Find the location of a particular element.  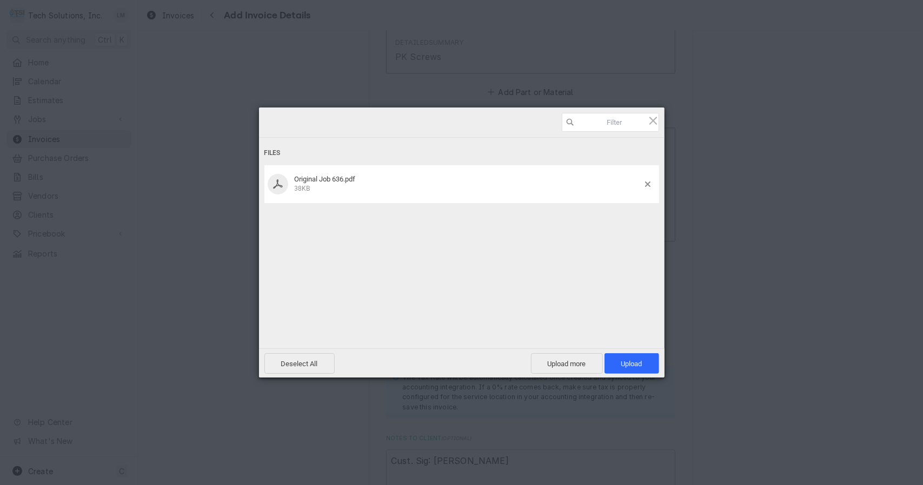

span: Click here or hit ESC to close picker is located at coordinates (653, 121).